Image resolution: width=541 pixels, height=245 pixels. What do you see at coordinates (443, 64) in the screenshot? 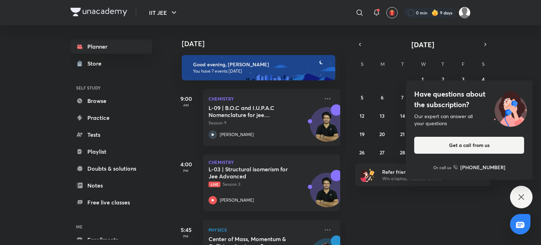
I see `abbr: Thursday` at bounding box center [443, 64].